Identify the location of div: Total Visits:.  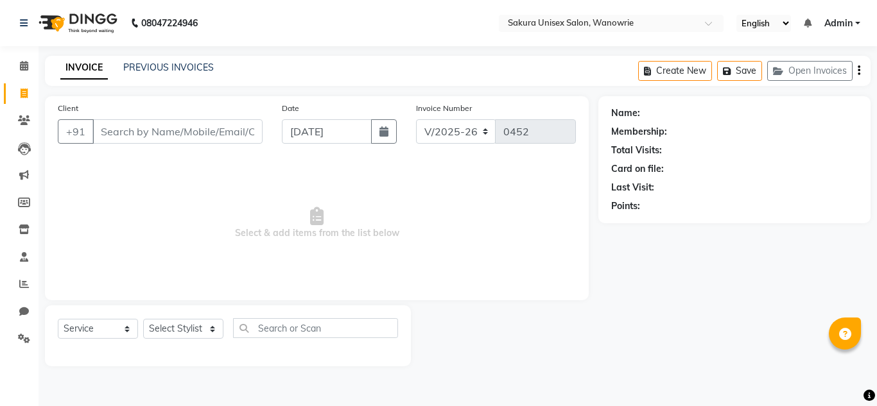
(636, 150).